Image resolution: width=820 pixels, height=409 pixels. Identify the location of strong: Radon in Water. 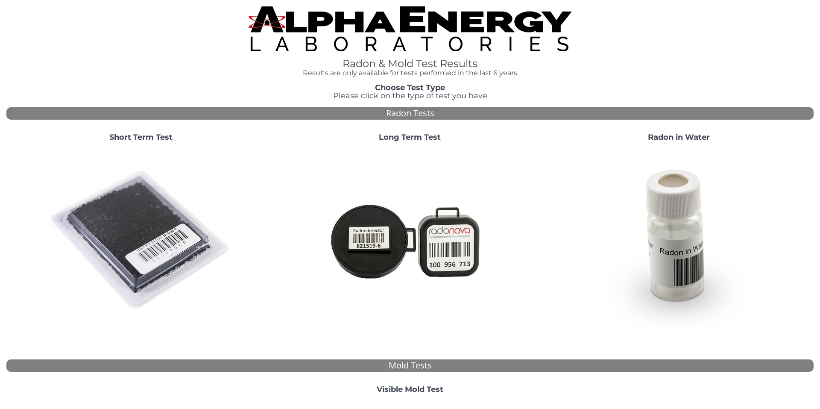
(678, 137).